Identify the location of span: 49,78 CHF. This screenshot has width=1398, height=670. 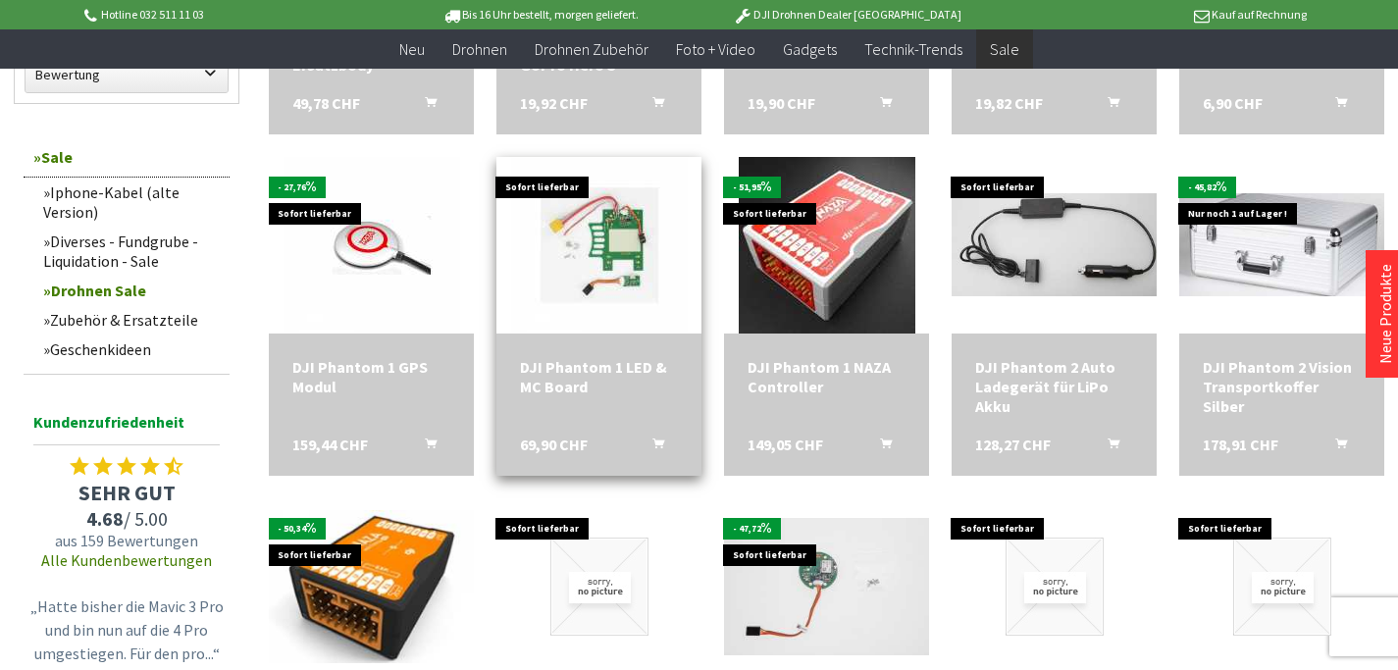
(326, 103).